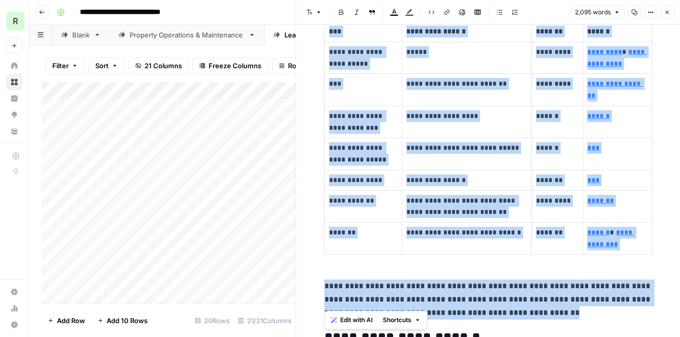 The height and width of the screenshot is (337, 680). What do you see at coordinates (351, 320) in the screenshot?
I see `button: Edit with AI` at bounding box center [351, 320].